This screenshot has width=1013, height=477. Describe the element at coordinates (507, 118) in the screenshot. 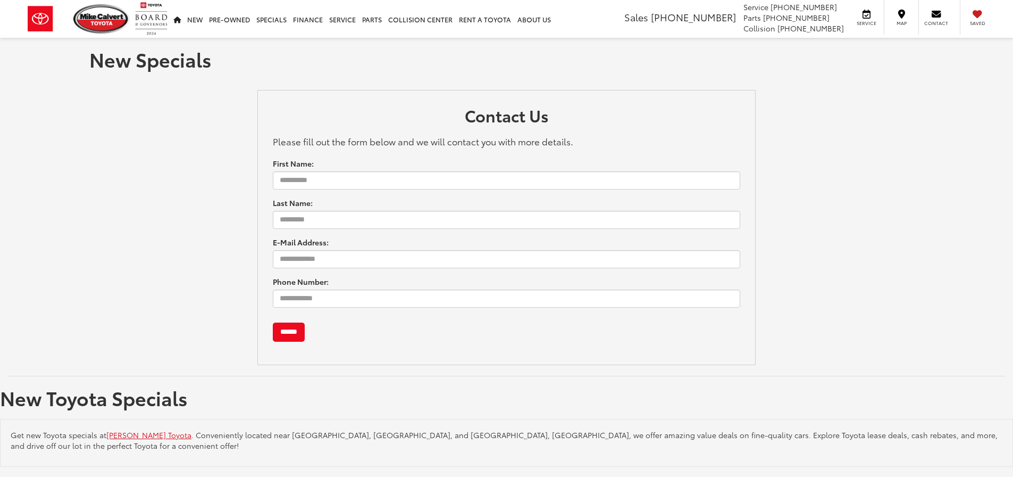

I see `h2: Contact Us` at that location.